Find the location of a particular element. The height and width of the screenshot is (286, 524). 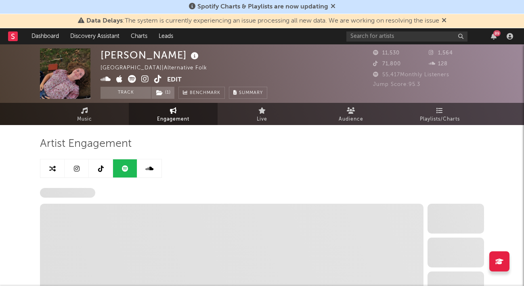

span: Spotify Followers is located at coordinates (67, 193).